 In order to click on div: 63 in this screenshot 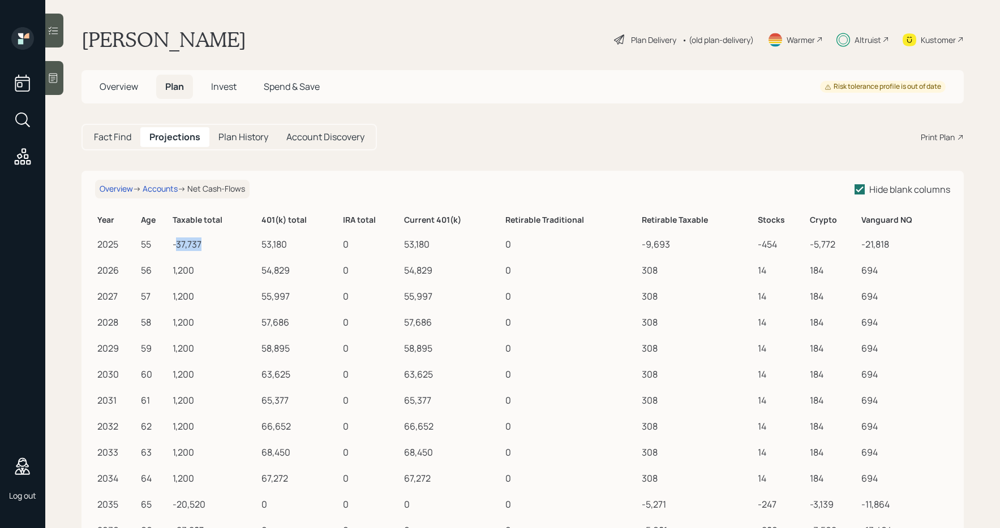, I will do `click(154, 453)`.